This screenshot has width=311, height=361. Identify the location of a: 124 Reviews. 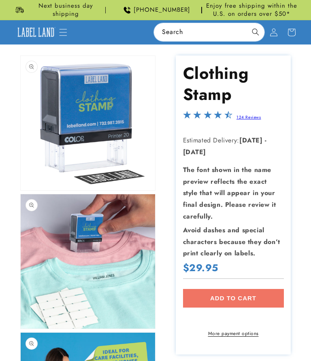
(249, 117).